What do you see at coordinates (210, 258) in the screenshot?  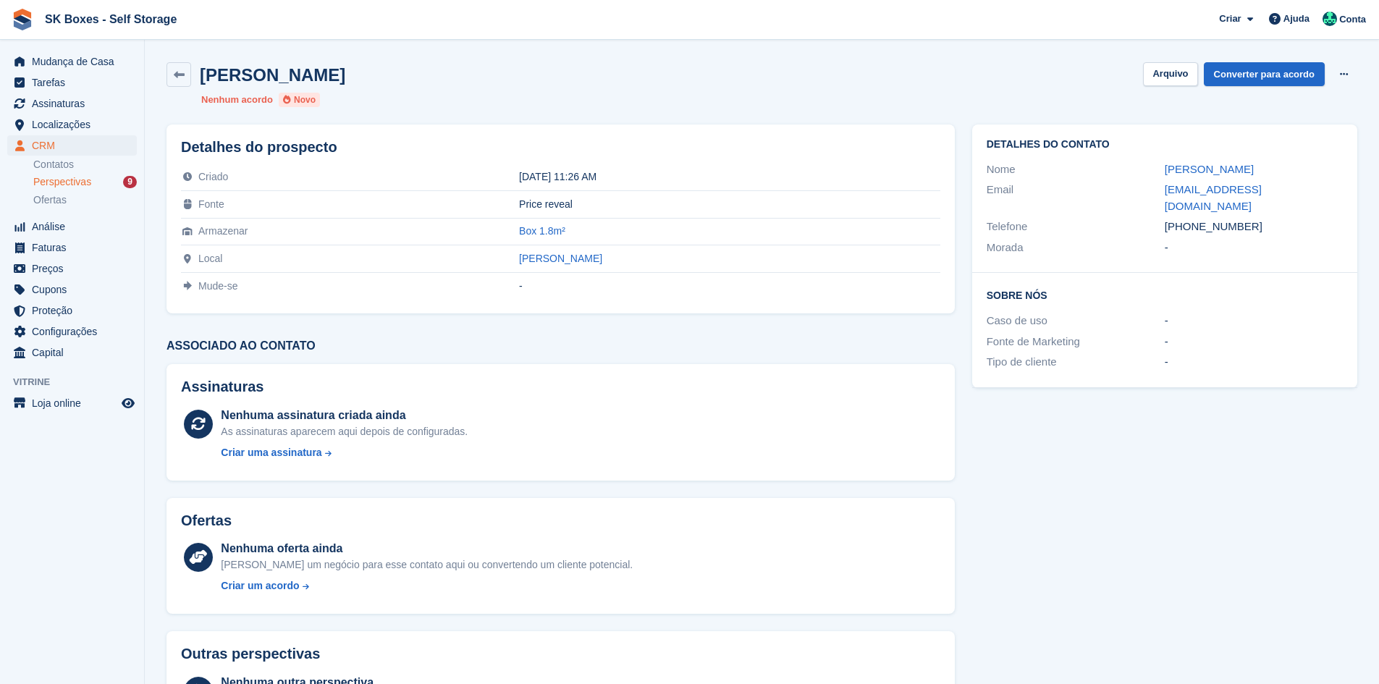 I see `span: Local` at bounding box center [210, 258].